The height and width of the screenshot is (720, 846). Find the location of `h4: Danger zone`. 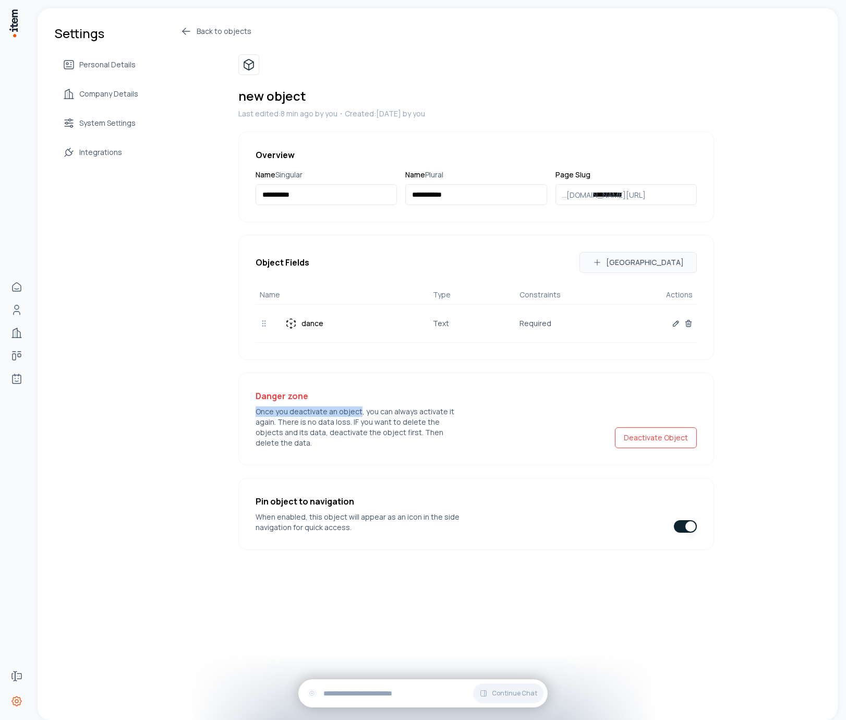

h4: Danger zone is located at coordinates (360, 396).